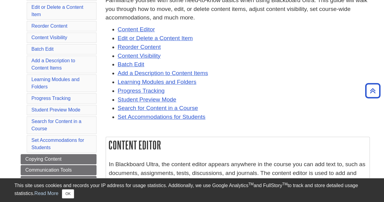 This screenshot has height=202, width=384. What do you see at coordinates (46, 193) in the screenshot?
I see `a: Read More` at bounding box center [46, 193].